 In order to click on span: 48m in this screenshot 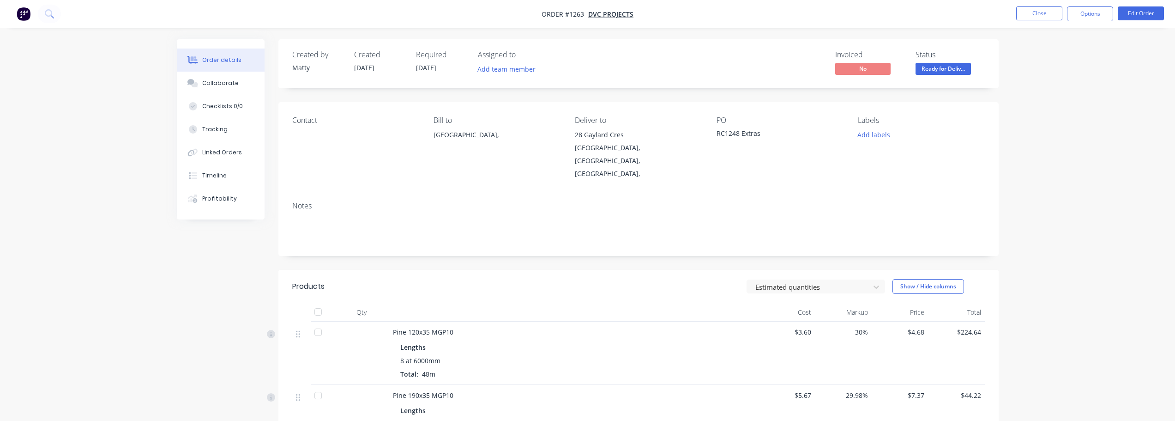, I will do `click(429, 374)`.